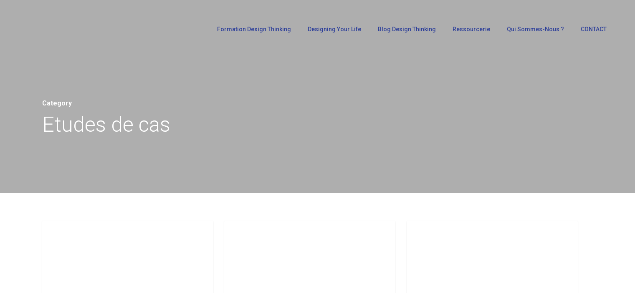  Describe the element at coordinates (593, 29) in the screenshot. I see `span: CONTACT` at that location.